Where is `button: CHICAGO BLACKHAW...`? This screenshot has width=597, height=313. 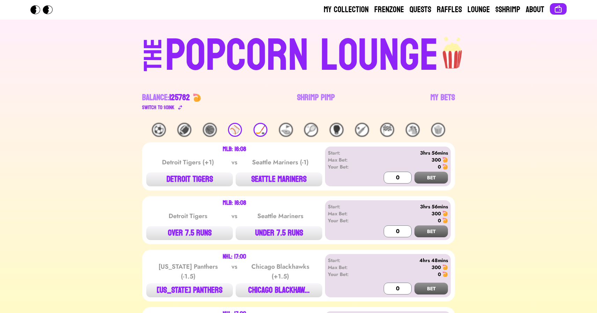
button: CHICAGO BLACKHAW... is located at coordinates (279, 291).